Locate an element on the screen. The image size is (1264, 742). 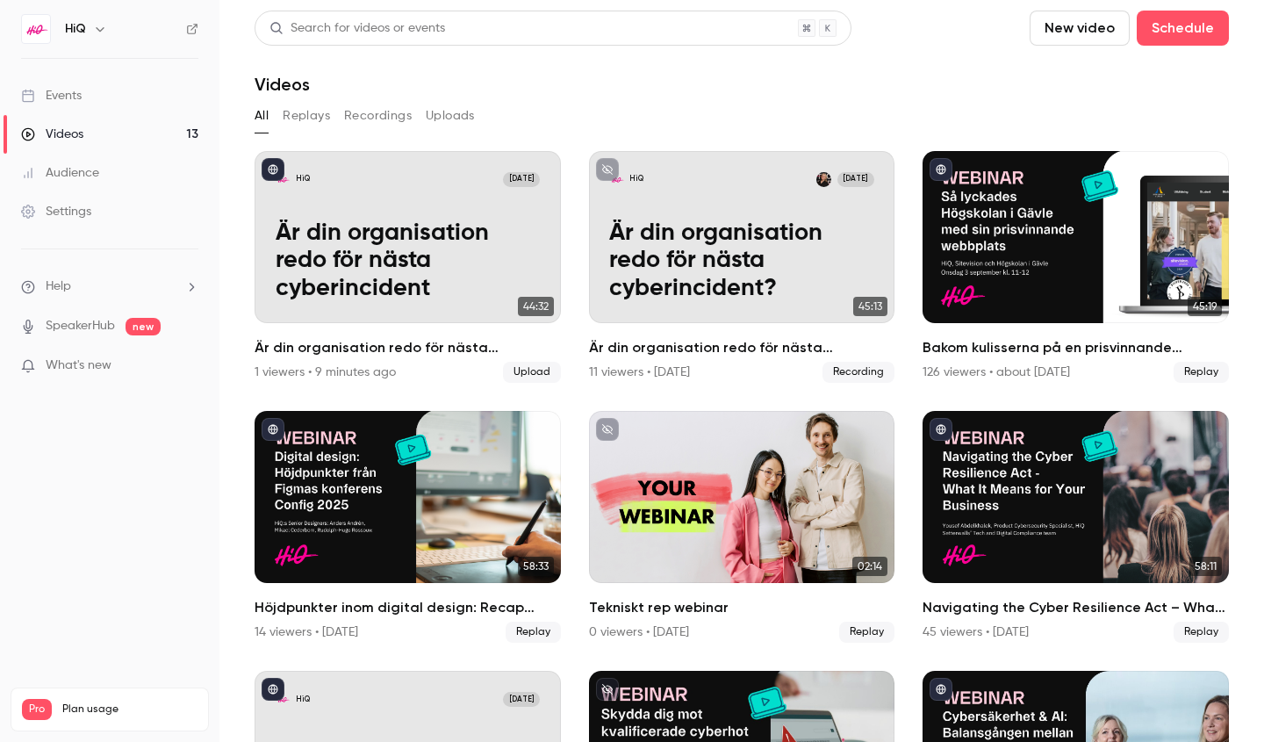
h2: Är din organisation redo för nästa cyberincident is located at coordinates (407, 348).